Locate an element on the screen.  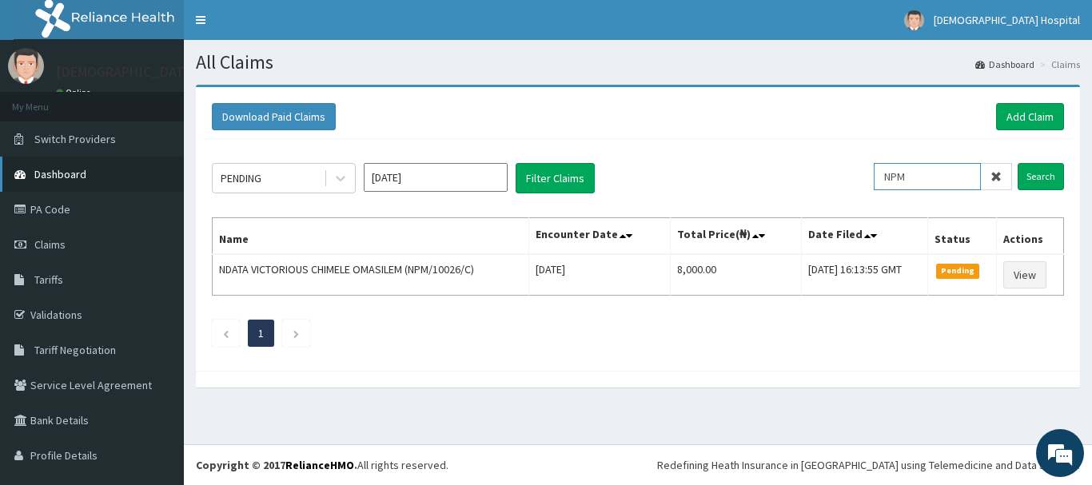
div: Minimize live chat window is located at coordinates (281, 27).